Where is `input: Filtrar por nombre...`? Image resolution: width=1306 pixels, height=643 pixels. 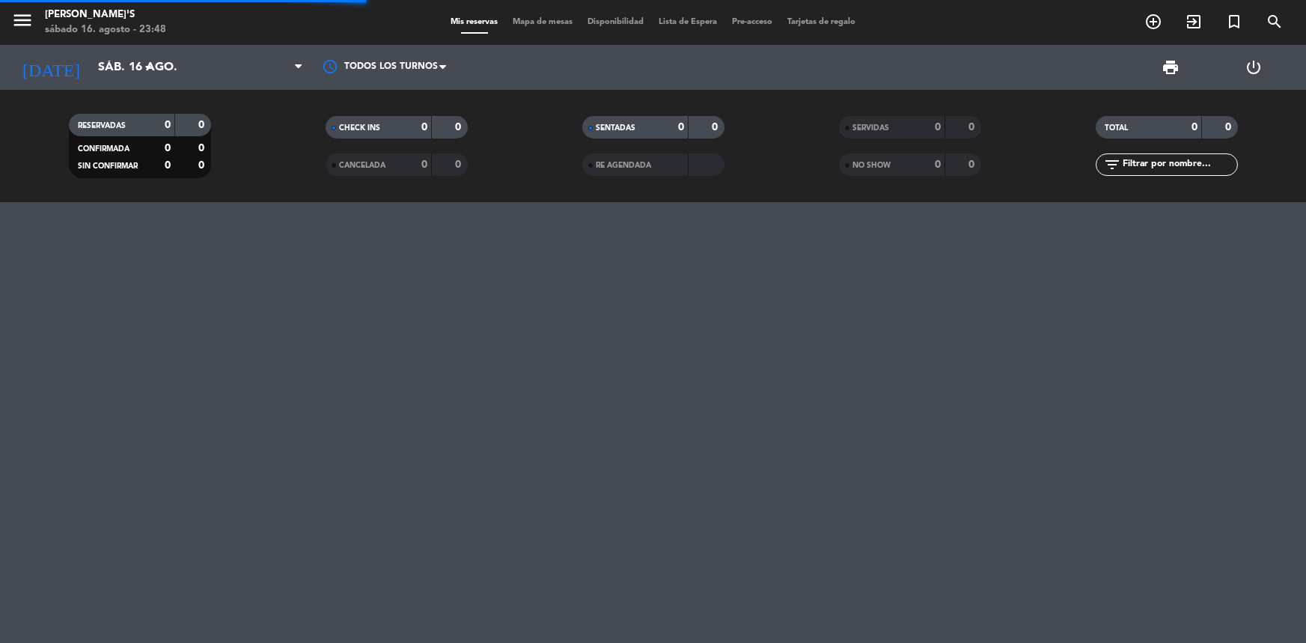 input: Filtrar por nombre... is located at coordinates (1179, 165).